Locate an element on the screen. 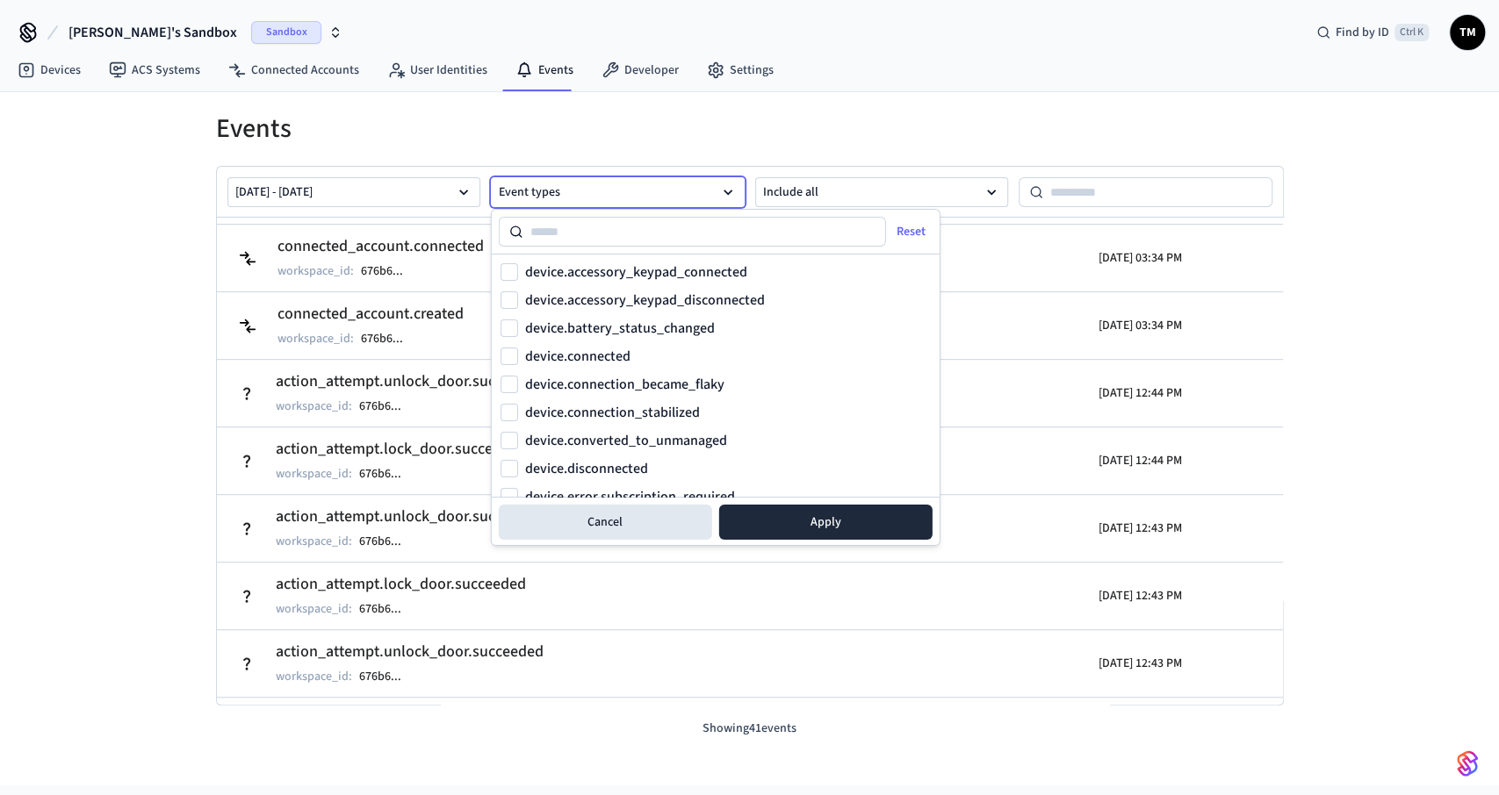 The image size is (1499, 795). span: Ctrl K is located at coordinates (1411, 32).